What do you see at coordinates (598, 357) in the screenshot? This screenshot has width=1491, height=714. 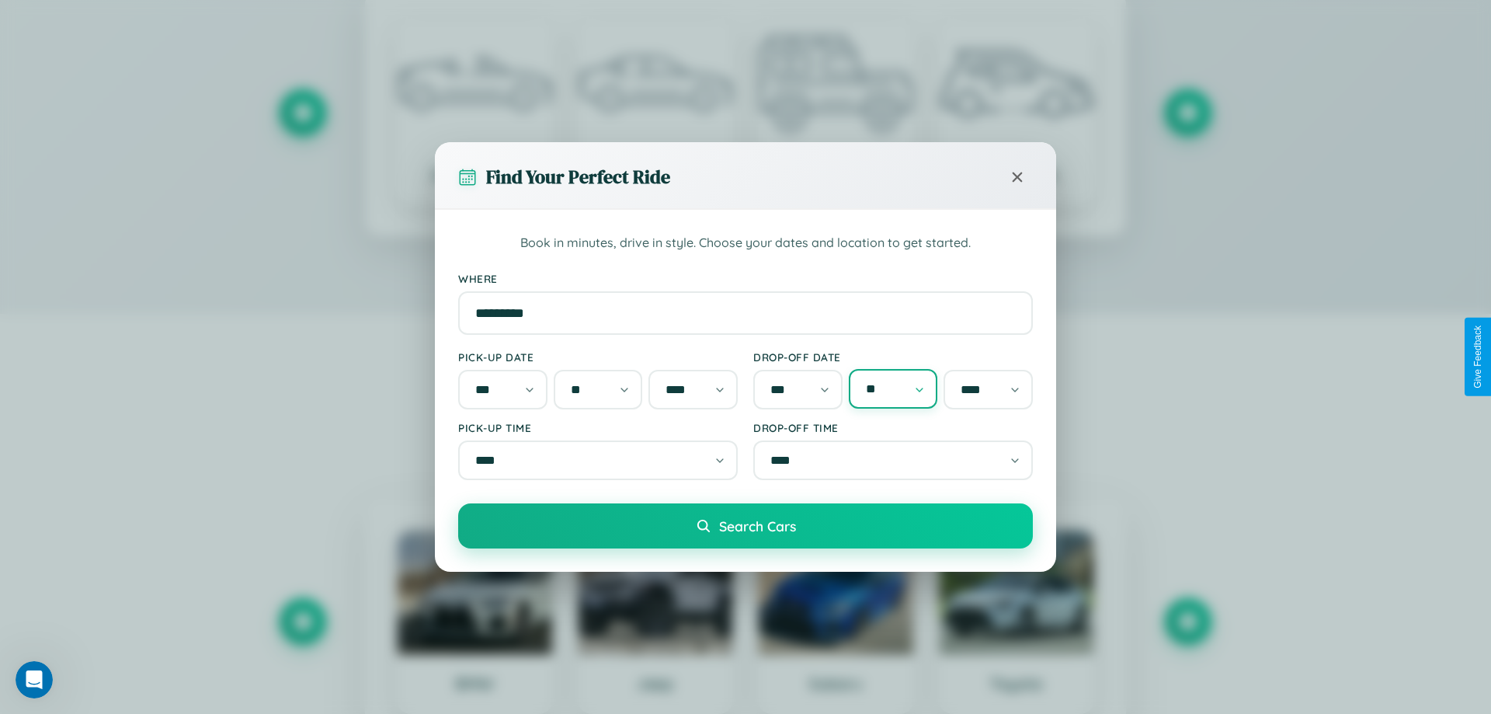 I see `label: Pick-up Date` at bounding box center [598, 357].